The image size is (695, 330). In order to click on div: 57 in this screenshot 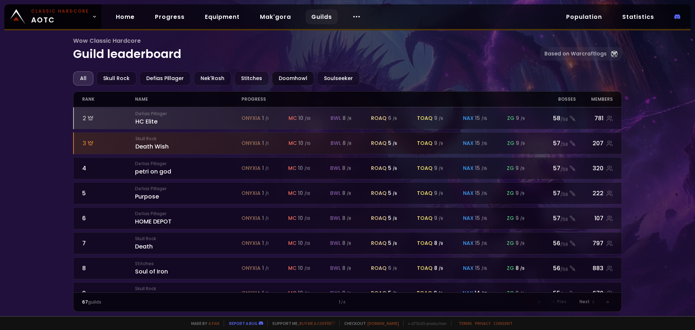, I will do `click(554, 168)`.